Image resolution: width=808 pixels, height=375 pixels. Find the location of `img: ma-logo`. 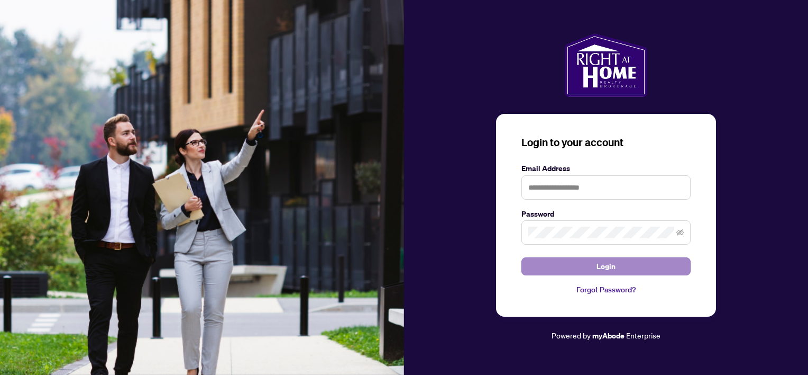

img: ma-logo is located at coordinates (606, 65).